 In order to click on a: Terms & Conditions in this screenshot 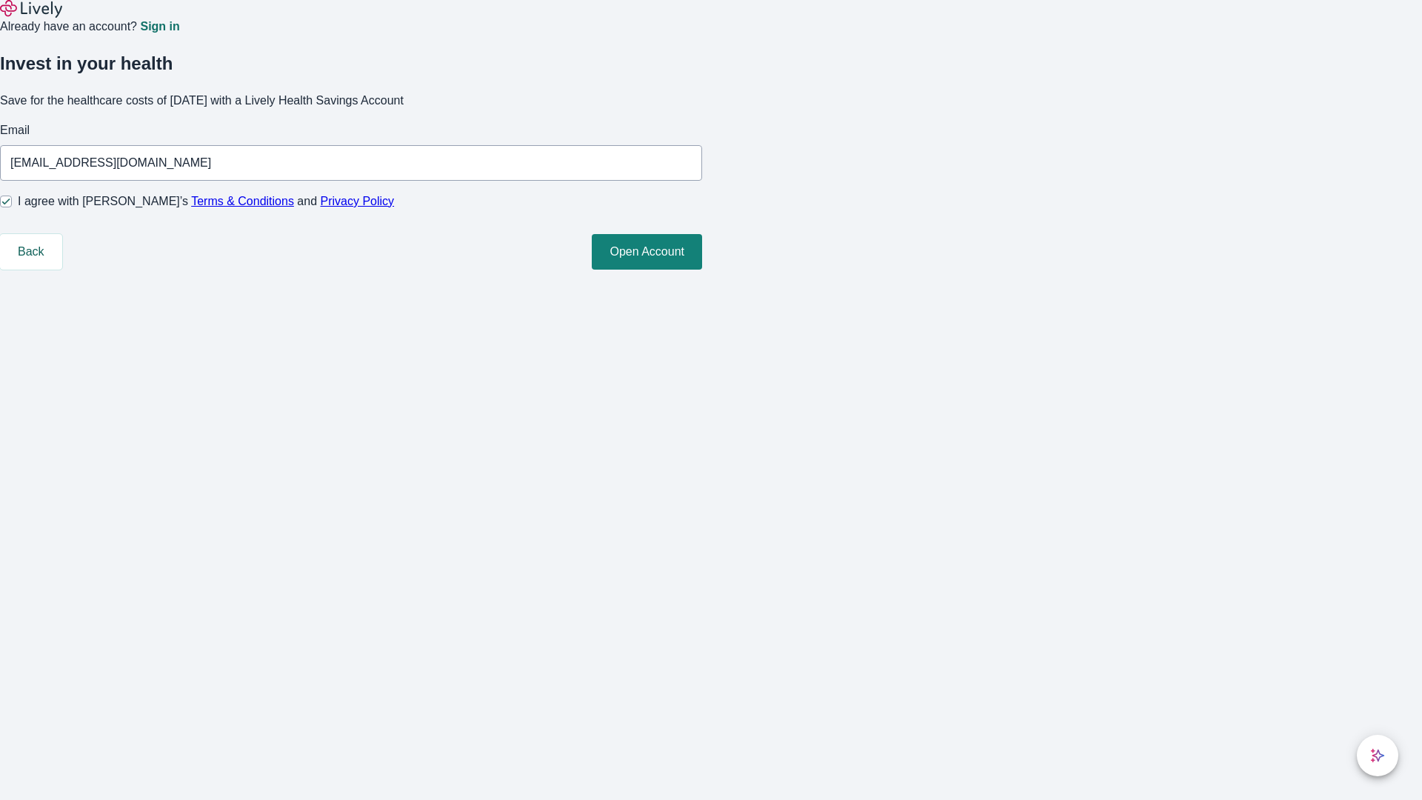, I will do `click(242, 201)`.